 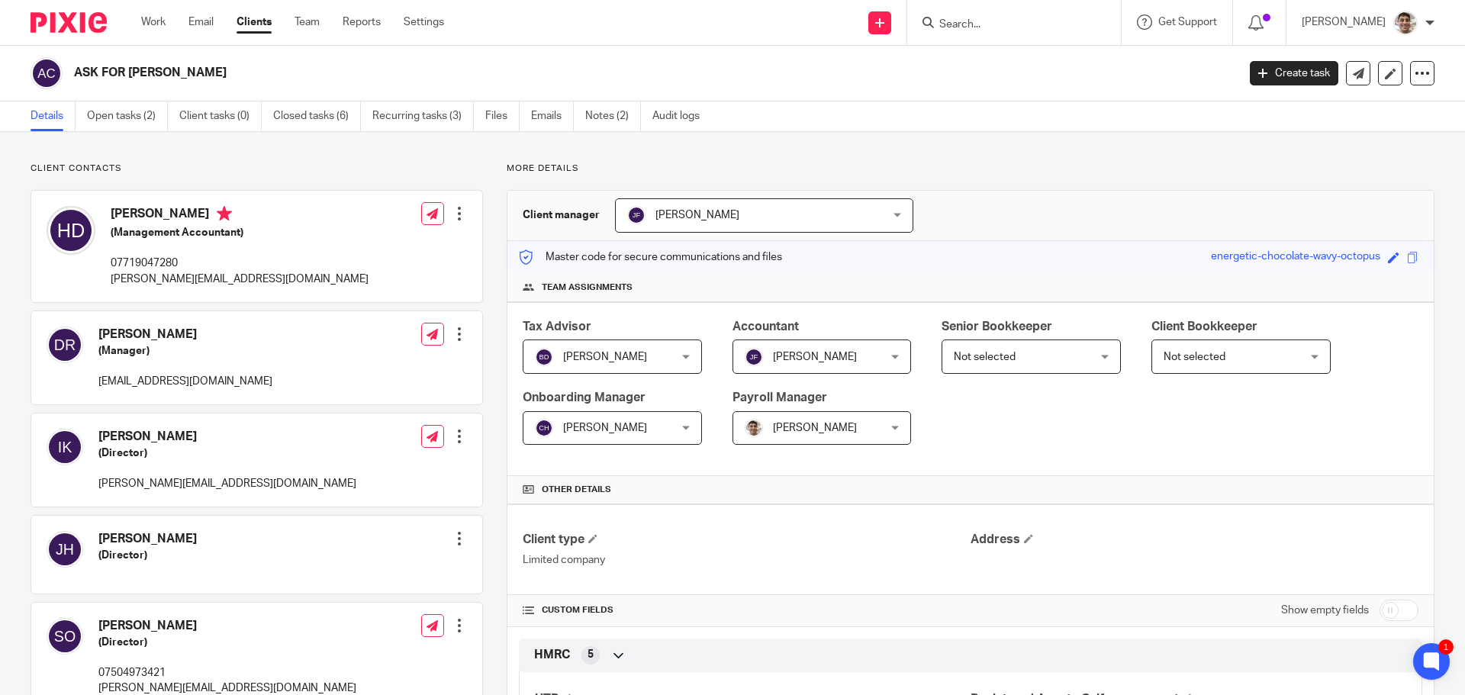 I want to click on input: Search, so click(x=1007, y=25).